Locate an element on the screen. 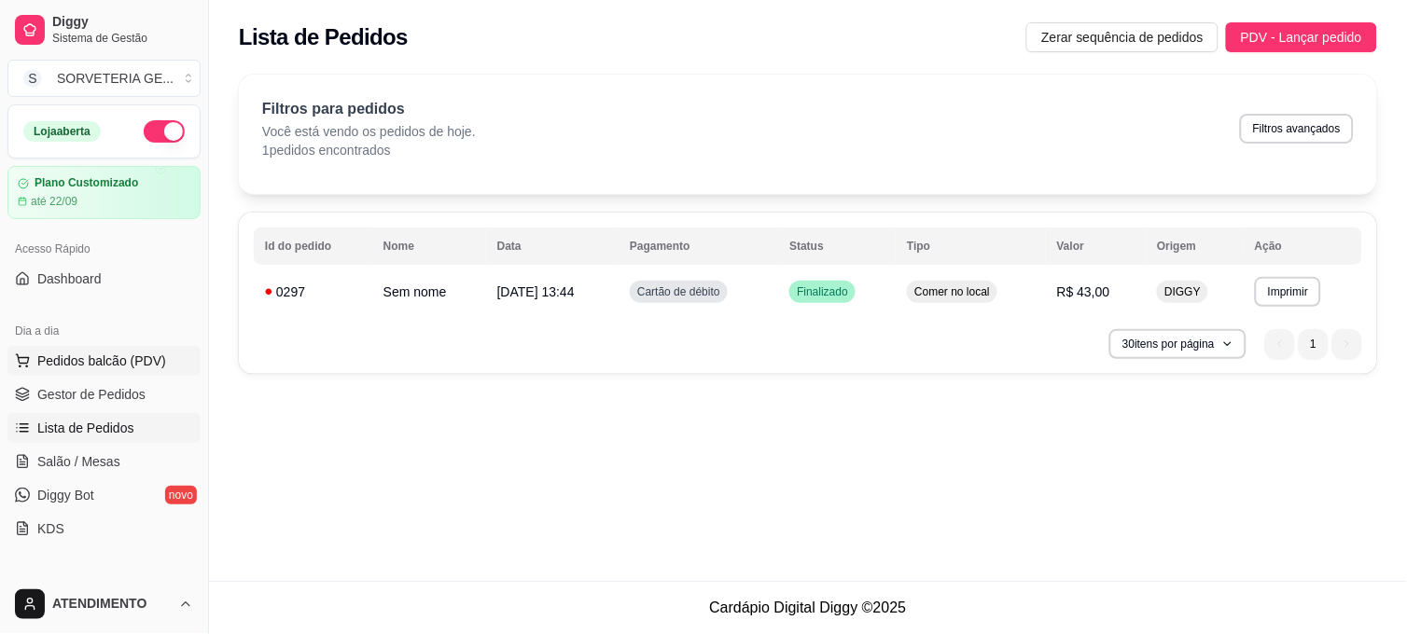 This screenshot has height=634, width=1407. a: KDS is located at coordinates (104, 529).